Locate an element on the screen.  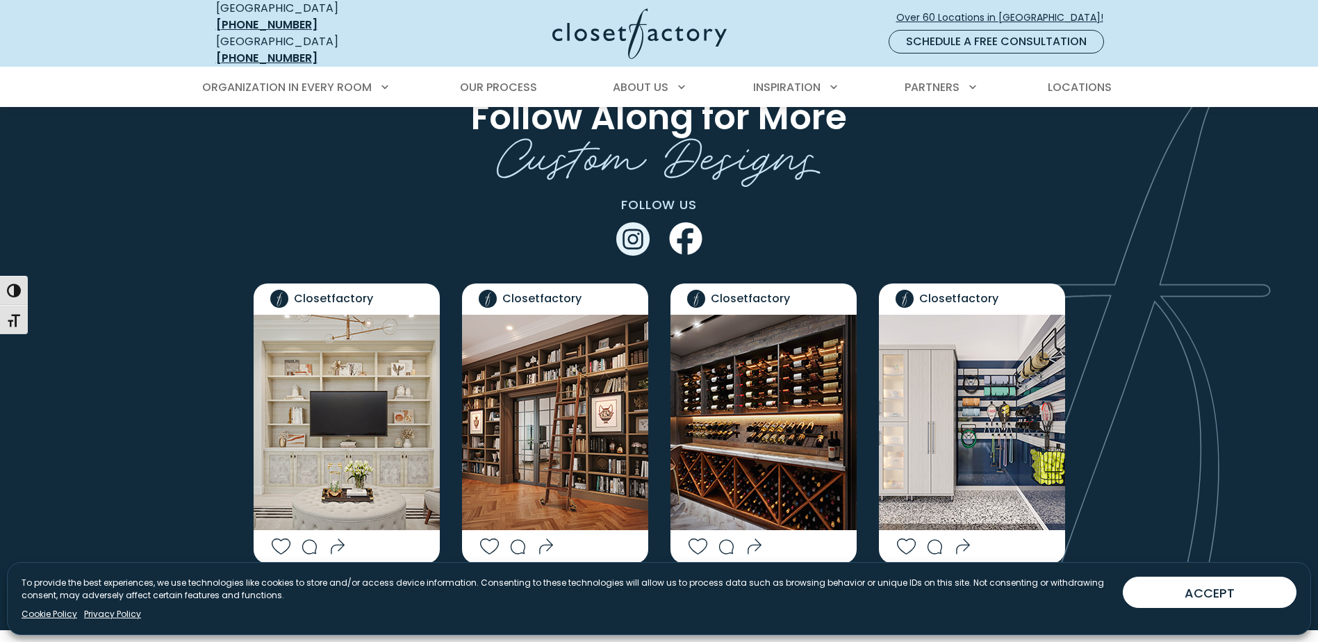
button: ACCEPT is located at coordinates (1210, 592).